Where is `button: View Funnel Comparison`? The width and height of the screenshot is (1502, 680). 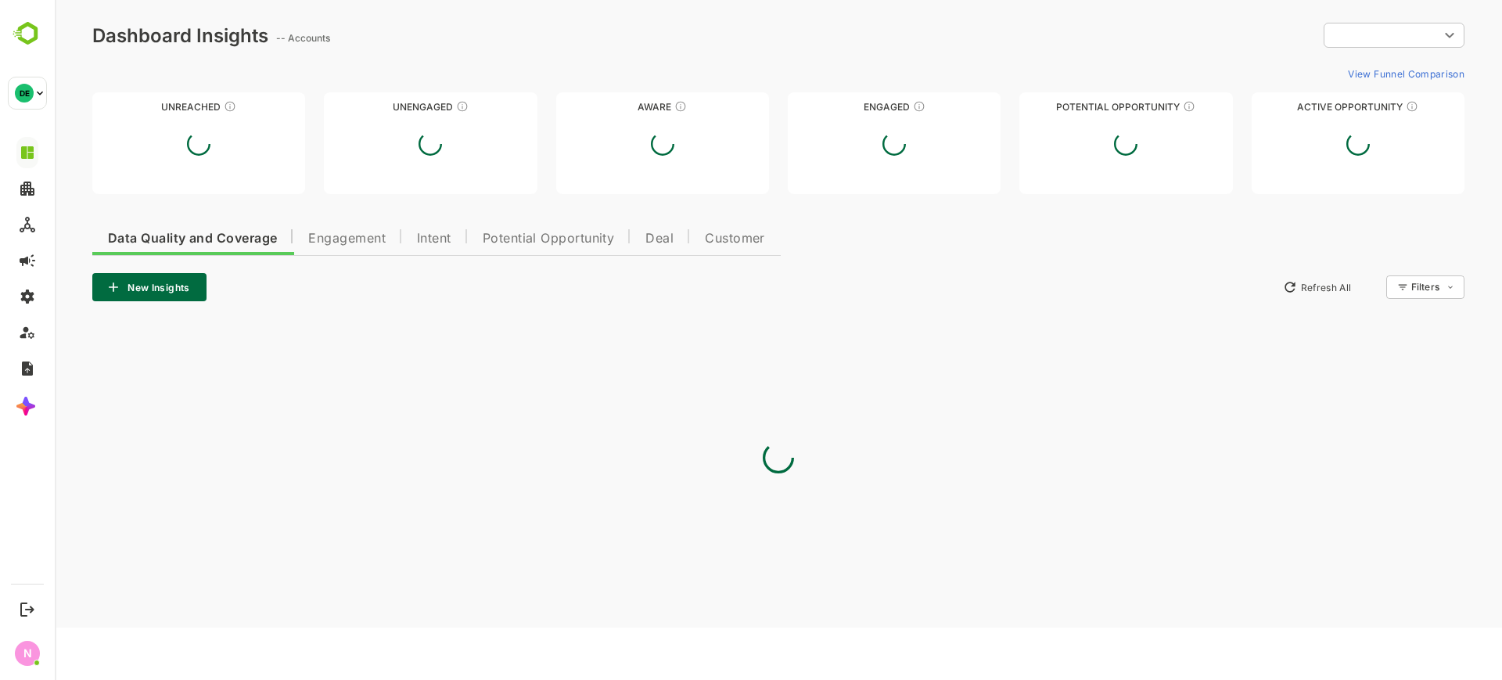 button: View Funnel Comparison is located at coordinates (1348, 74).